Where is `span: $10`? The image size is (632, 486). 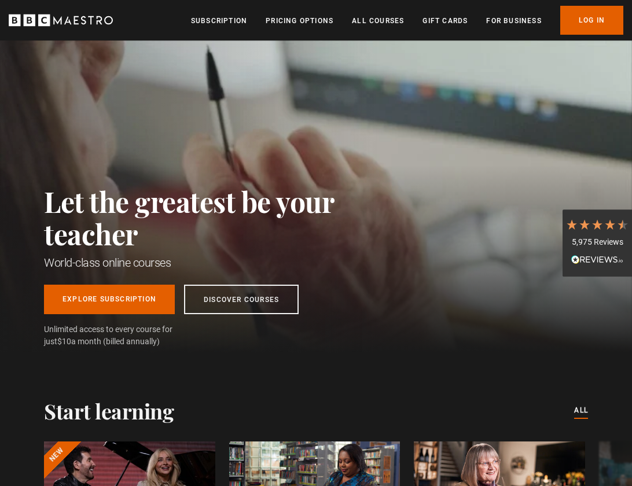
span: $10 is located at coordinates (64, 342).